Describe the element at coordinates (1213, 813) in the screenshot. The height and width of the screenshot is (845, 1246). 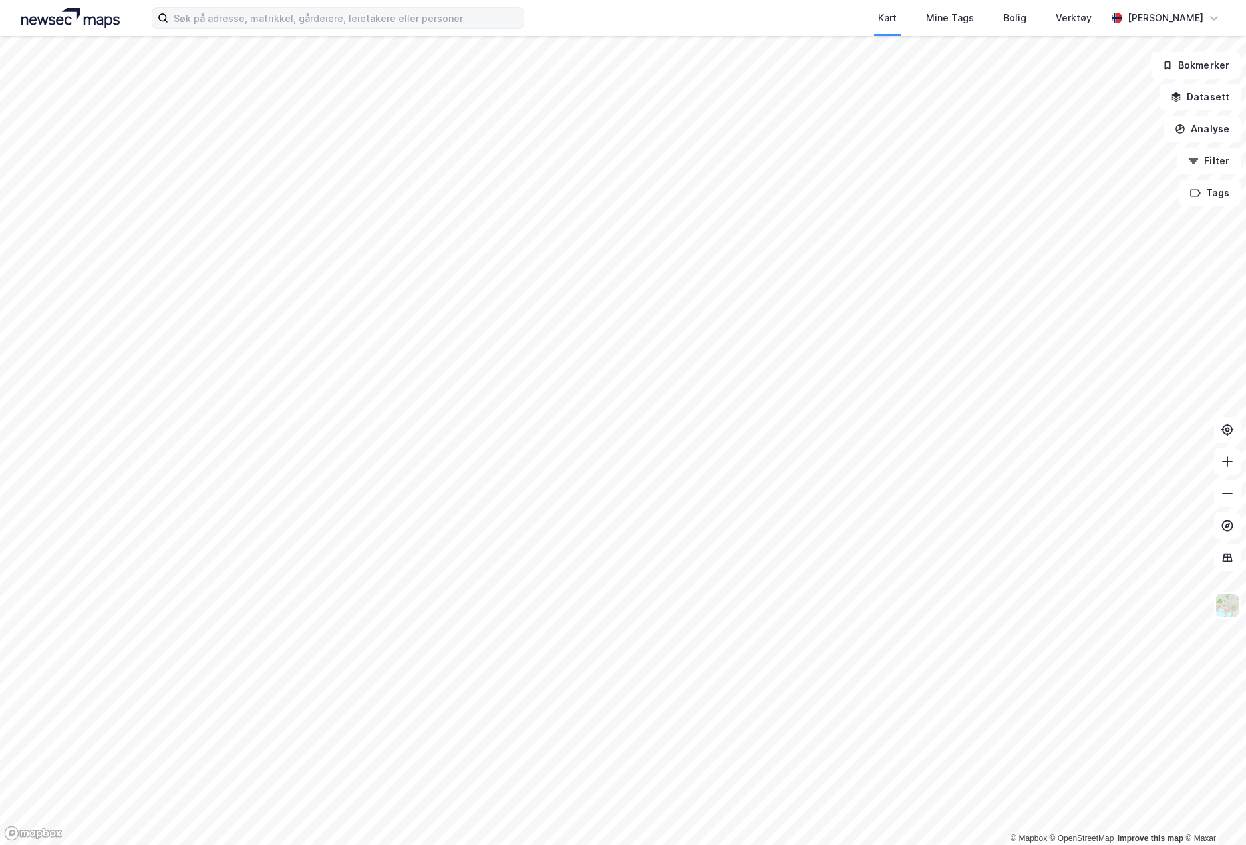
I see `div: Kontrollprogram for chat` at that location.